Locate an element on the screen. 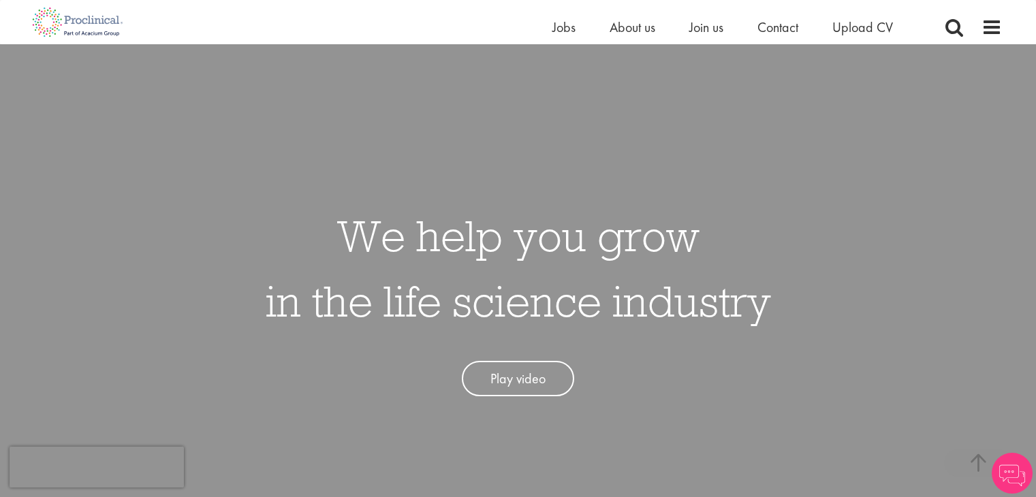 This screenshot has width=1036, height=497. a: Join us is located at coordinates (706, 27).